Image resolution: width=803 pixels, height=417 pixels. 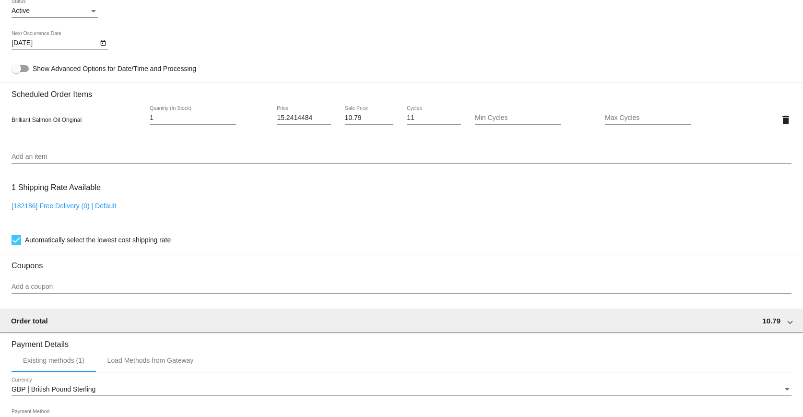 I want to click on span: 10.79, so click(x=771, y=320).